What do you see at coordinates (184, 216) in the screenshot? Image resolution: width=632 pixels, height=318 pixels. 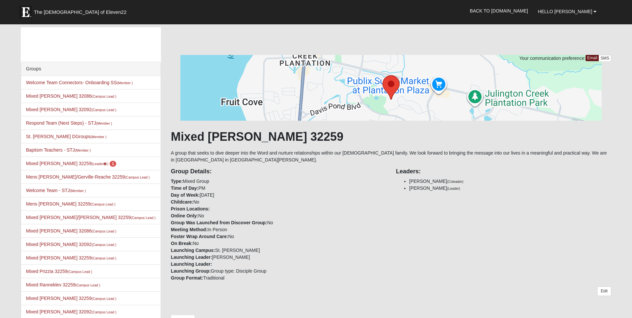 I see `strong: Online Only:` at bounding box center [184, 216].